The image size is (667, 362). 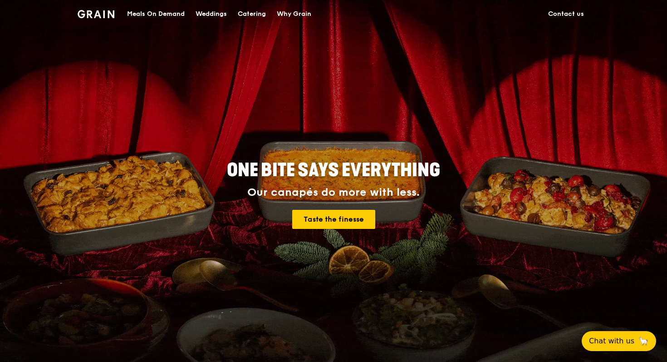 What do you see at coordinates (334, 192) in the screenshot?
I see `div: Our canapés do more with less.` at bounding box center [334, 192].